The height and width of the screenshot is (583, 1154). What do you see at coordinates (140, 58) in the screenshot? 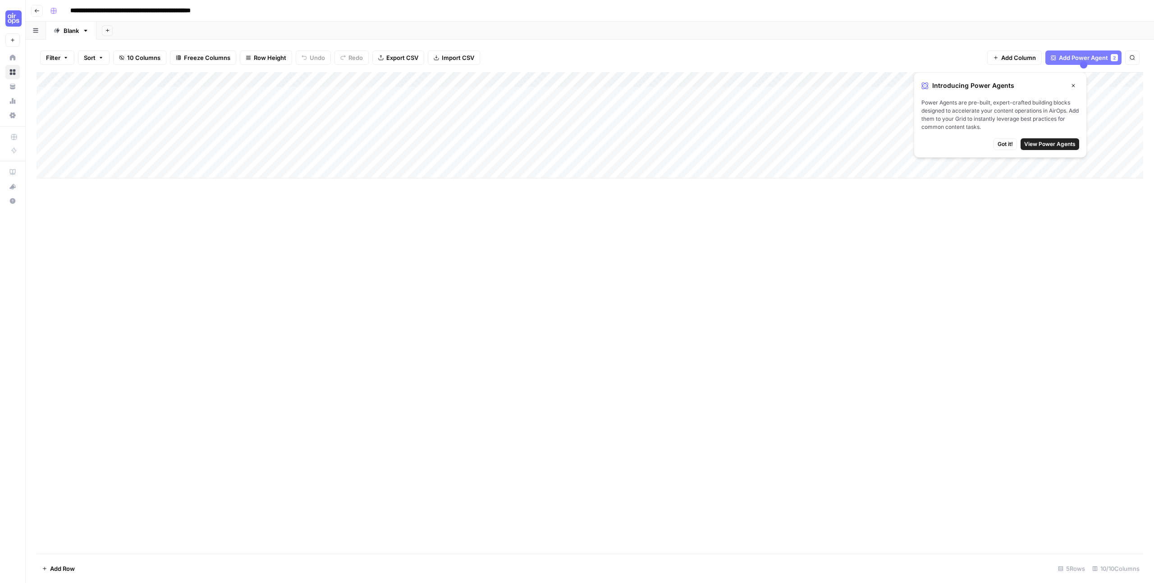
I see `button: 10 Columns` at bounding box center [140, 58].